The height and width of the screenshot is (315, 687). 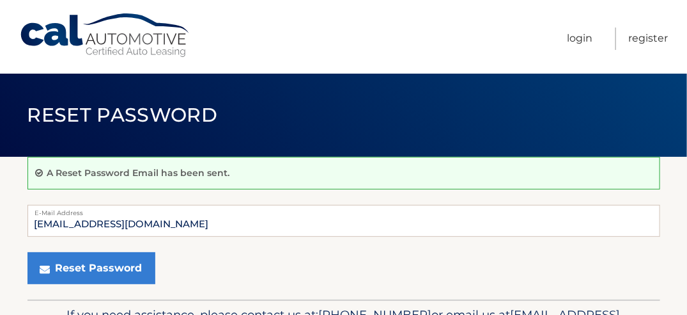 What do you see at coordinates (91, 268) in the screenshot?
I see `button: Reset Password` at bounding box center [91, 268].